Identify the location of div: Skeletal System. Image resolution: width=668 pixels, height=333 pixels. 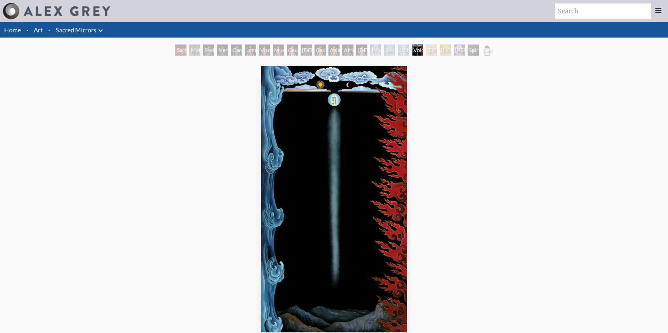
(209, 50).